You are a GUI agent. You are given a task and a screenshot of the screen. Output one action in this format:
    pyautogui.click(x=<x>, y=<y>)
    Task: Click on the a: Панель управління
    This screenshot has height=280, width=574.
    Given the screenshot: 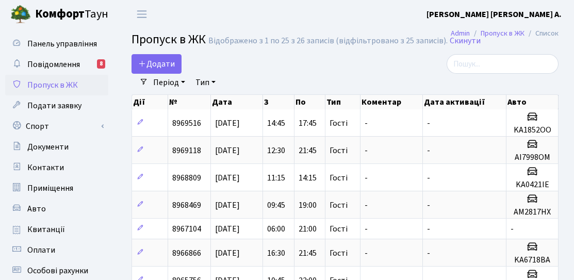 What is the action you would take?
    pyautogui.click(x=57, y=44)
    